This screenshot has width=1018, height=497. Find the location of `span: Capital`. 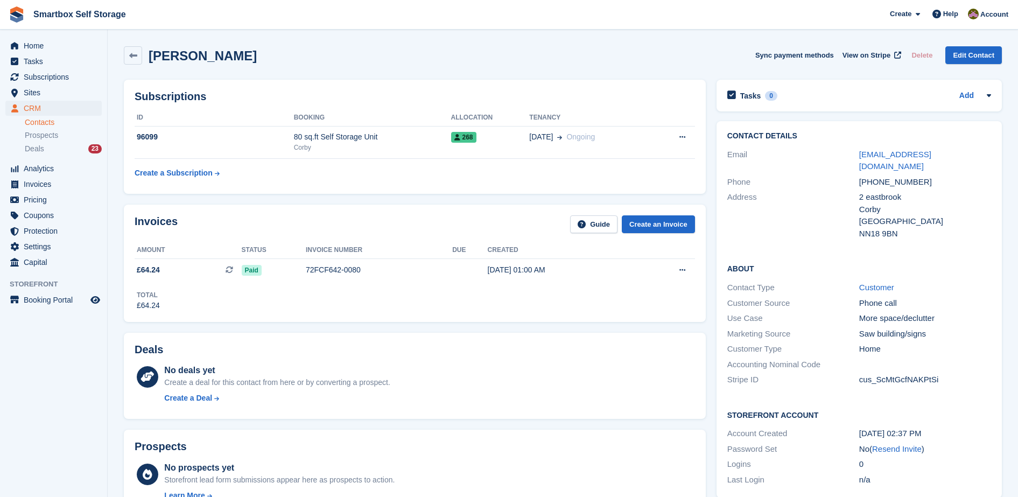

span: Capital is located at coordinates (56, 262).